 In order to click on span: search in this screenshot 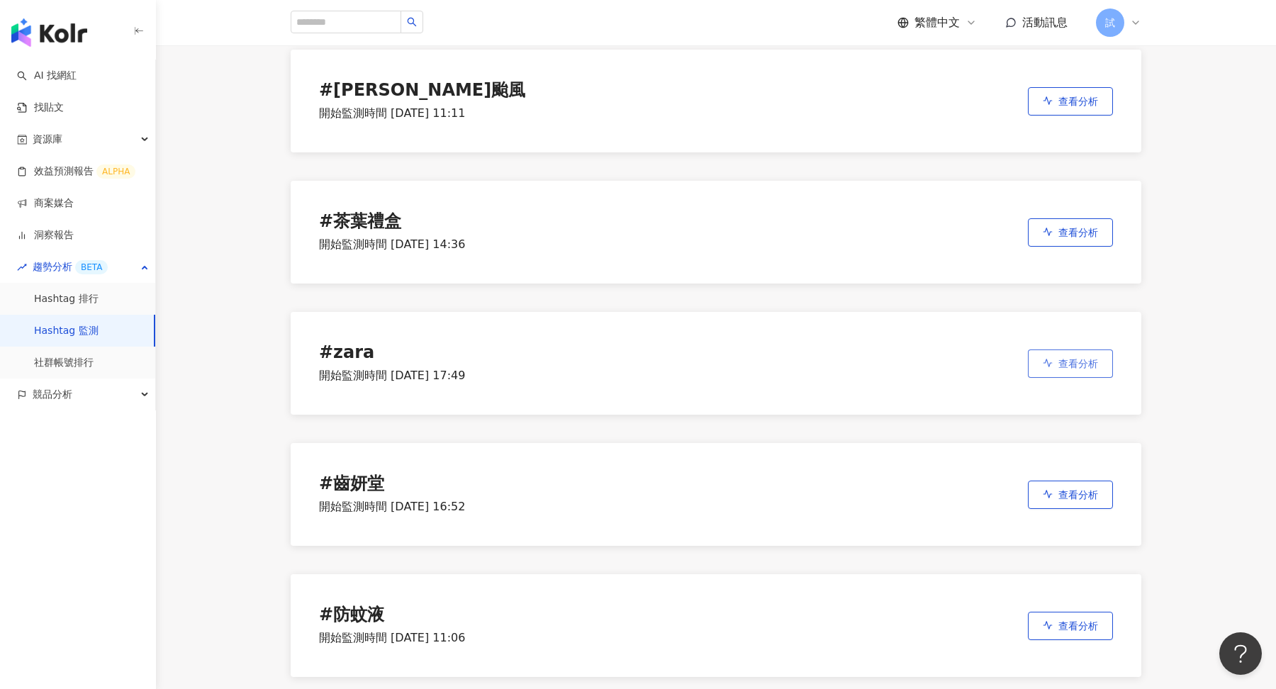, I will do `click(412, 22)`.